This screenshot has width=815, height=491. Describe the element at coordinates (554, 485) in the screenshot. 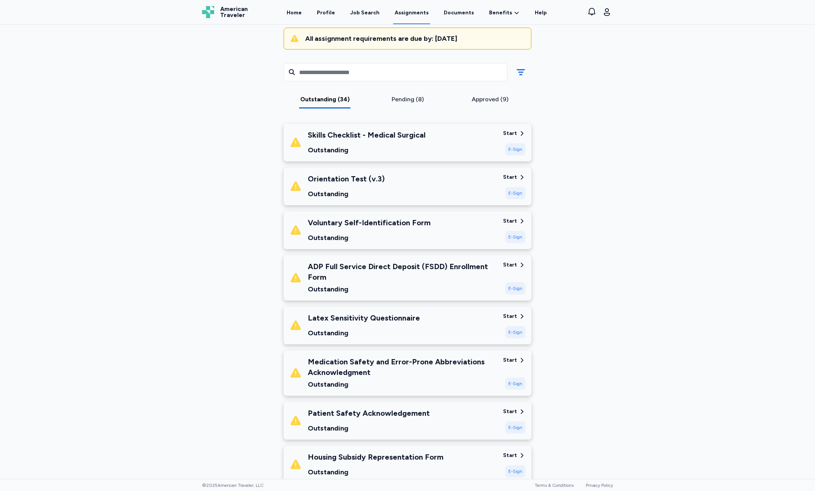

I see `a: Terms & Conditions` at that location.